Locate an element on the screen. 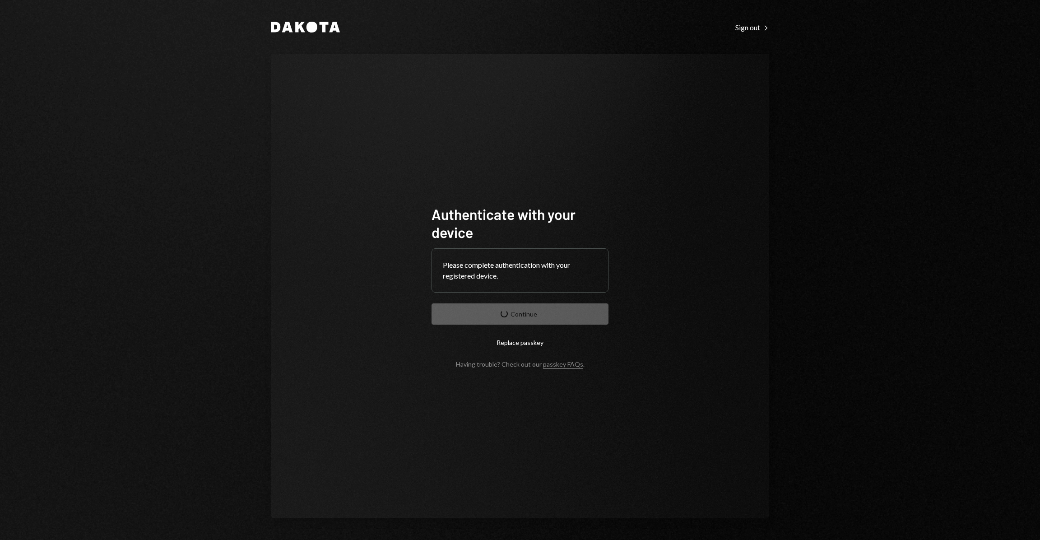 The width and height of the screenshot is (1040, 540). div: Having trouble? Check out our . is located at coordinates (520, 364).